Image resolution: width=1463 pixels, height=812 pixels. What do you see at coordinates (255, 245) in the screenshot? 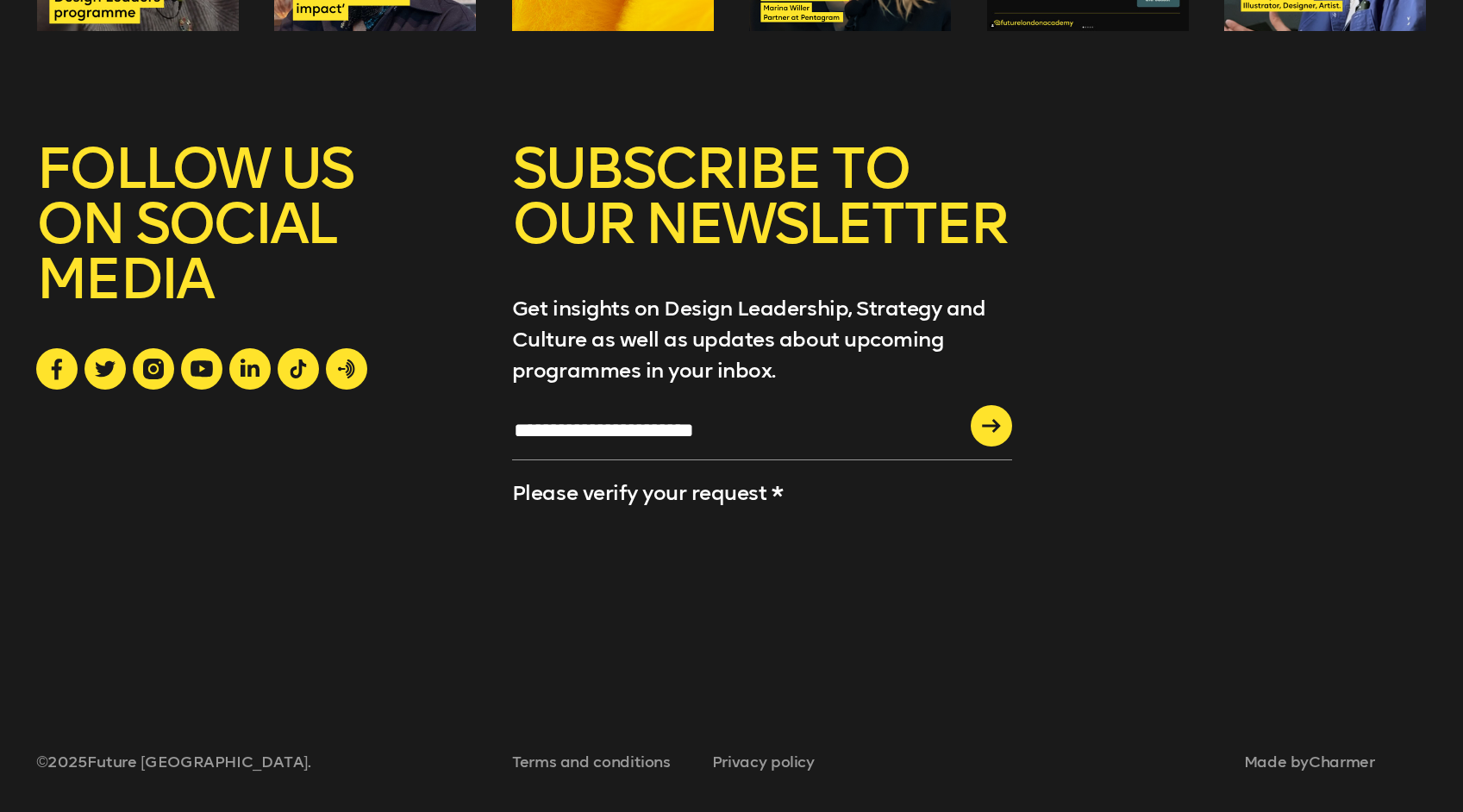
I see `h5: FOLLOW US ON SOCIAL MEDIA` at bounding box center [255, 245].